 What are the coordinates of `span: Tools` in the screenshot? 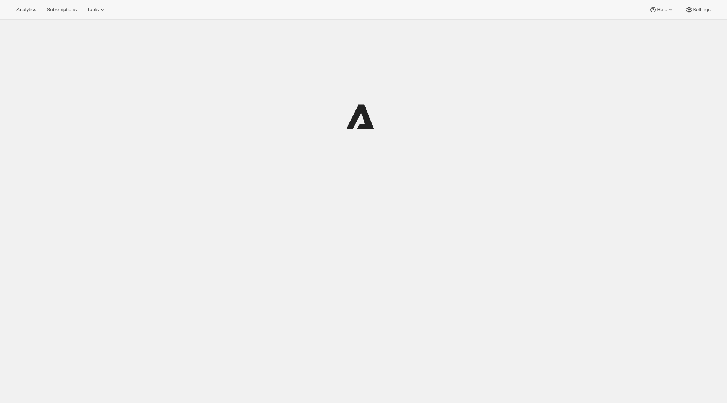 It's located at (93, 10).